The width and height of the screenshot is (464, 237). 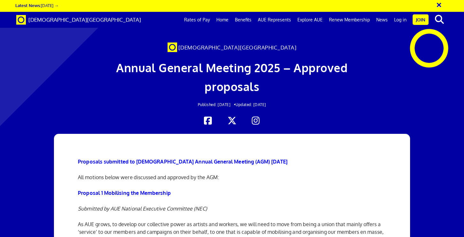 I want to click on a: Explore AUE, so click(x=310, y=20).